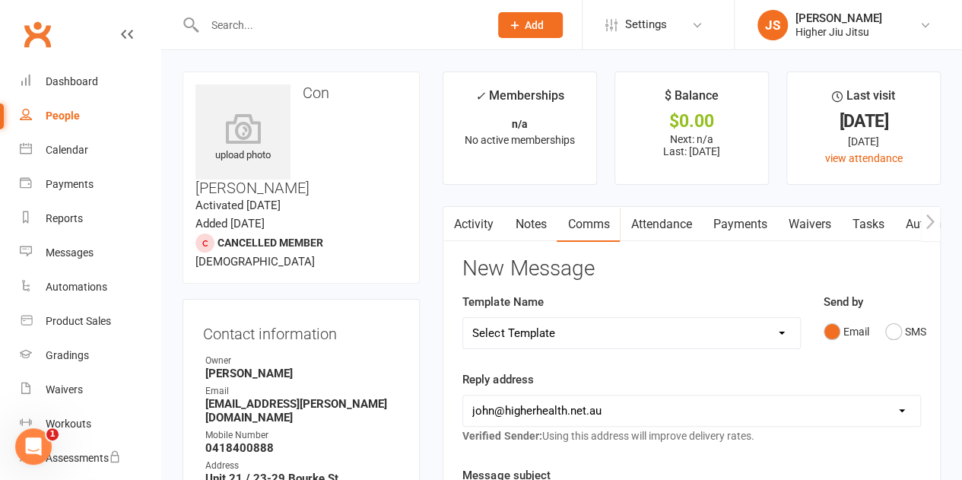 This screenshot has width=962, height=480. What do you see at coordinates (90, 81) in the screenshot?
I see `a: Dashboard` at bounding box center [90, 81].